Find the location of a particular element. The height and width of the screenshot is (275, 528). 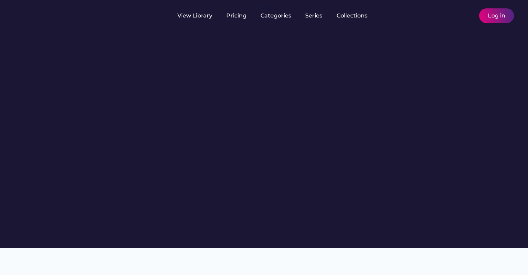

div: Categories is located at coordinates (276, 16).